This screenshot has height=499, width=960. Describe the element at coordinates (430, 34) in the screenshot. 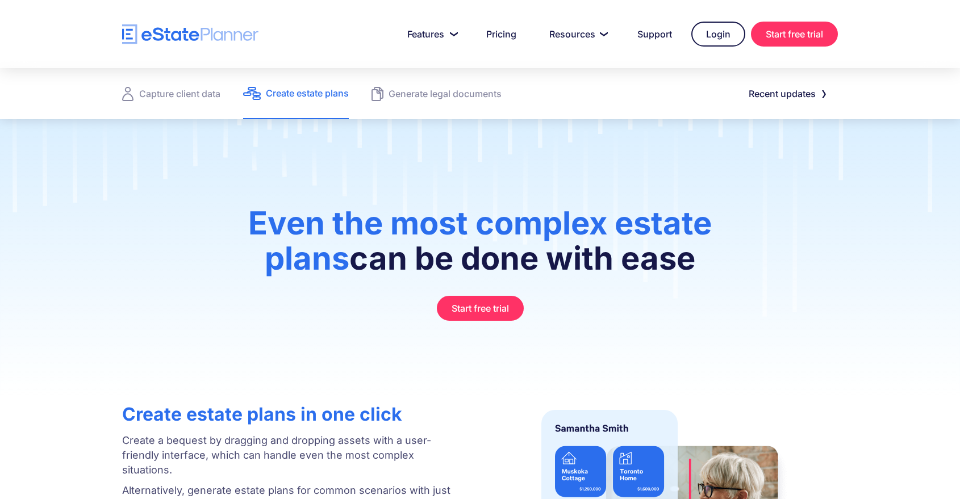

I see `a: Features` at that location.